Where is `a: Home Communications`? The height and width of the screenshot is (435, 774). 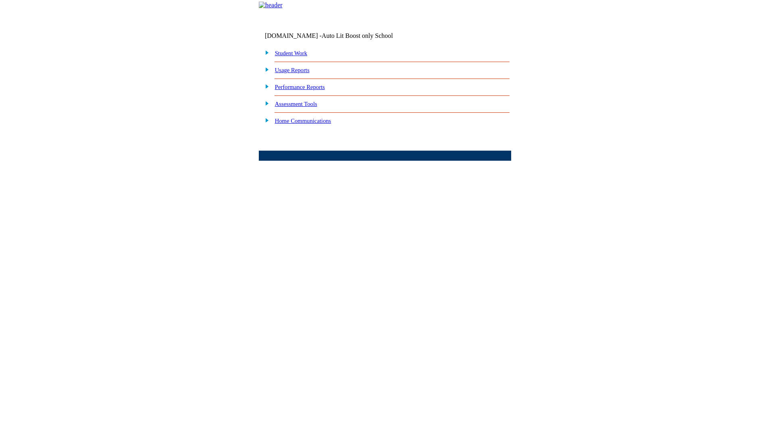
a: Home Communications is located at coordinates (303, 121).